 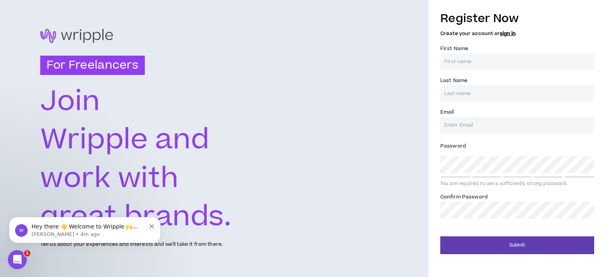 What do you see at coordinates (83, 26) in the screenshot?
I see `p: Hey there 👋 Welcome to Wripple 🙌 Take a look around! If you have any questions, just reply to thi...` at bounding box center [83, 26].